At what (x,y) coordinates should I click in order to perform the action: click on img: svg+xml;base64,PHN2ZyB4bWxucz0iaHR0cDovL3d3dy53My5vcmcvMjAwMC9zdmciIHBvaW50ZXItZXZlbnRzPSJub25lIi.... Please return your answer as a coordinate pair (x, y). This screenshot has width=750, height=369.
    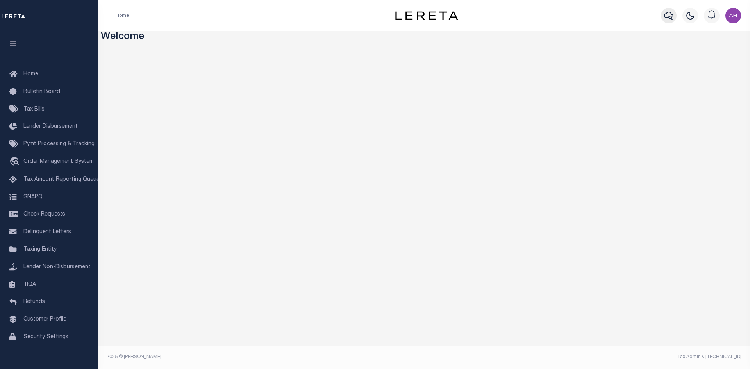
    Looking at the image, I should click on (733, 16).